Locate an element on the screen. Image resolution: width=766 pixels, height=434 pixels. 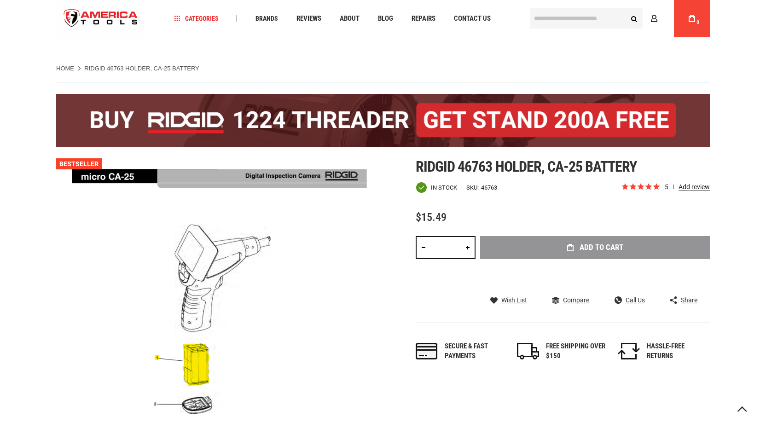
img: Makita Logo is located at coordinates (295, 58).